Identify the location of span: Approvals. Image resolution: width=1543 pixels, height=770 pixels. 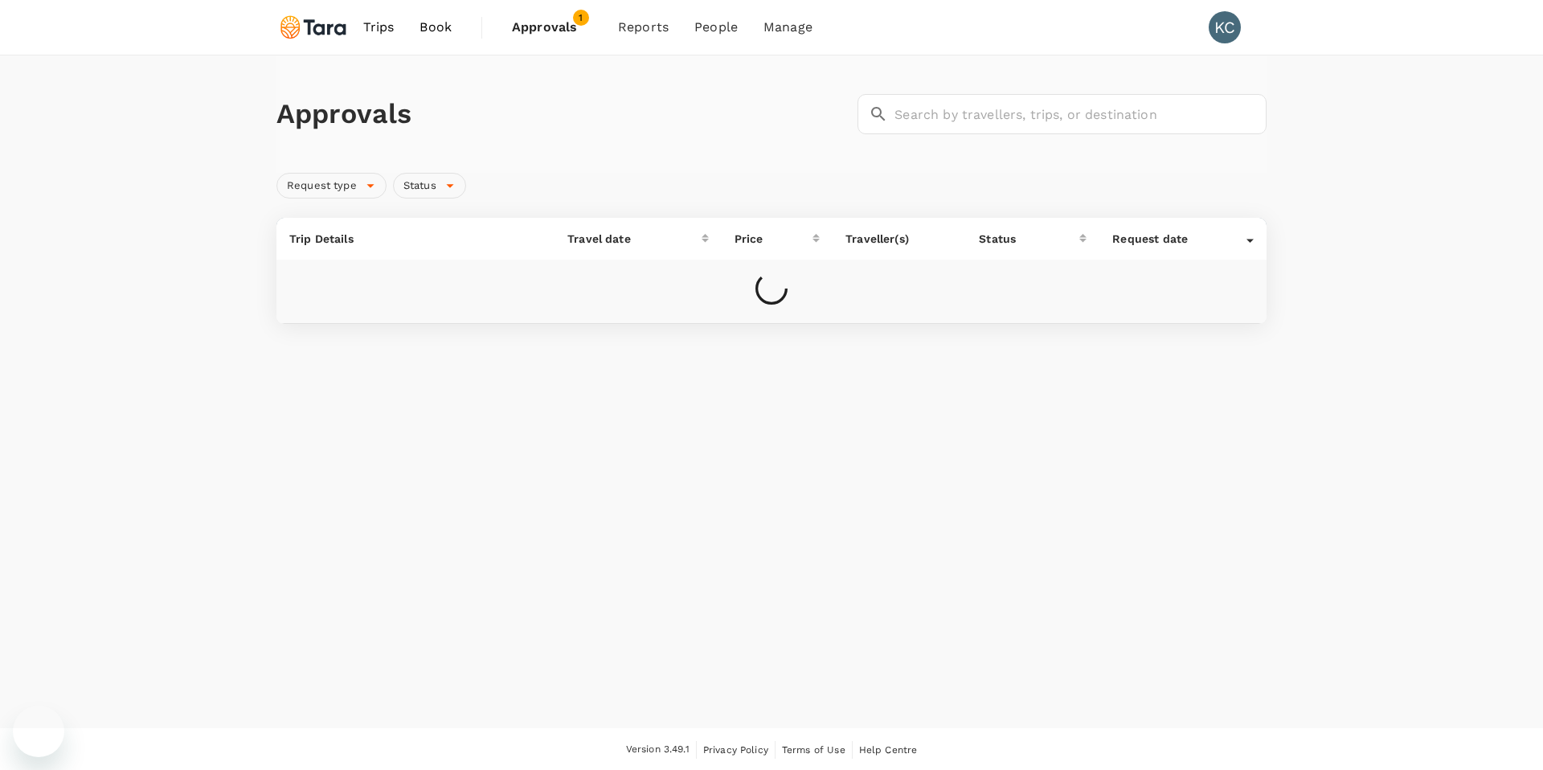
(552, 27).